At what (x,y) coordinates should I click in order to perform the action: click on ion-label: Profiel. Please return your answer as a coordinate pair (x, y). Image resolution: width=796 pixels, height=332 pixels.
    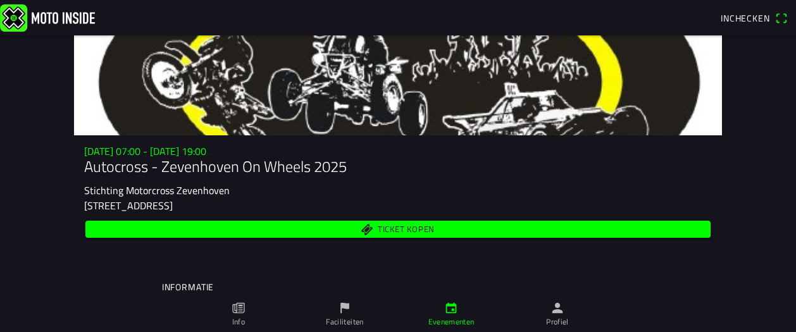
    Looking at the image, I should click on (558, 322).